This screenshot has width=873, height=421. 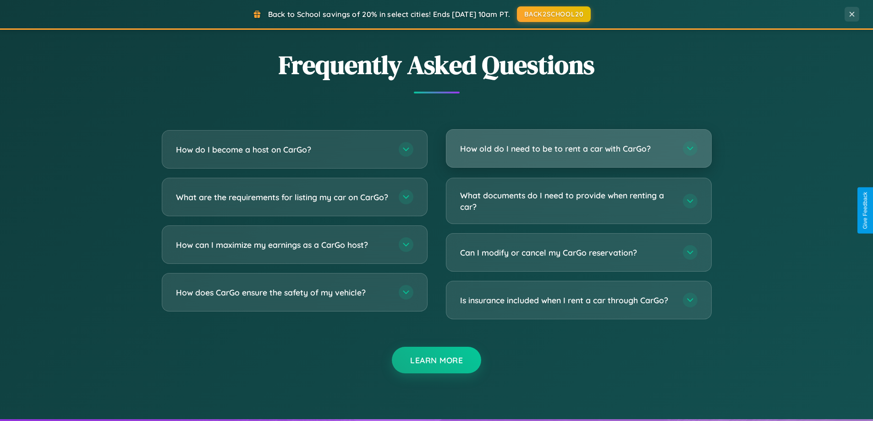 I want to click on h3: How does CarGo ensure the safety of my vehicle?, so click(x=283, y=292).